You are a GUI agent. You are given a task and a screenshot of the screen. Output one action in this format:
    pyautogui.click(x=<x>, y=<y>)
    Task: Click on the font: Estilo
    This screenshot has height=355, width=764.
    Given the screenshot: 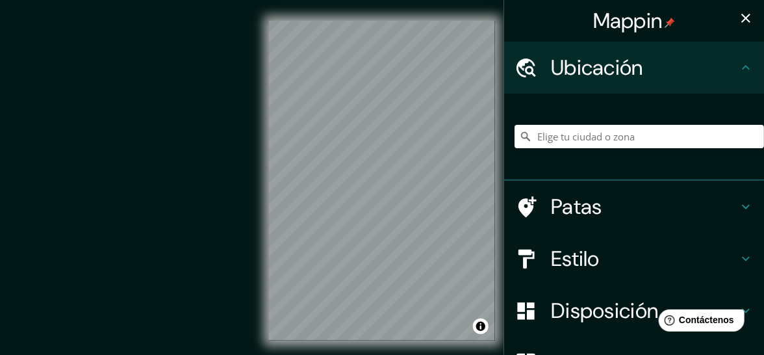 What is the action you would take?
    pyautogui.click(x=575, y=259)
    